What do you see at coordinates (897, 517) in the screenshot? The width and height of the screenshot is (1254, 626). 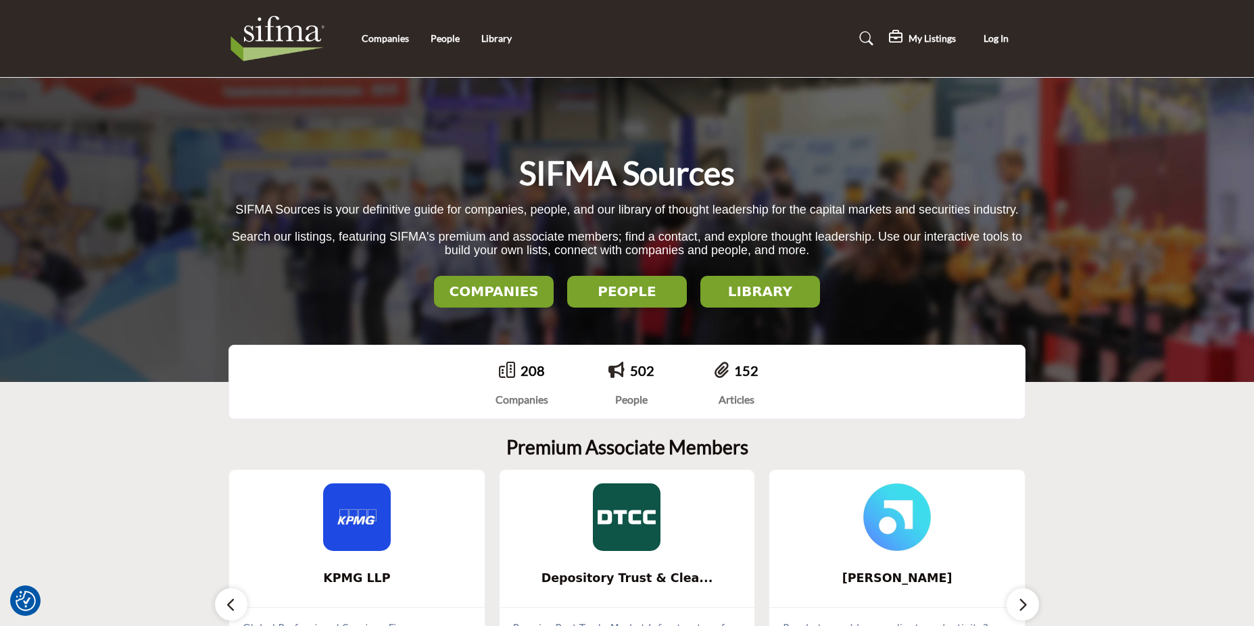 I see `img: Smarsh` at bounding box center [897, 517].